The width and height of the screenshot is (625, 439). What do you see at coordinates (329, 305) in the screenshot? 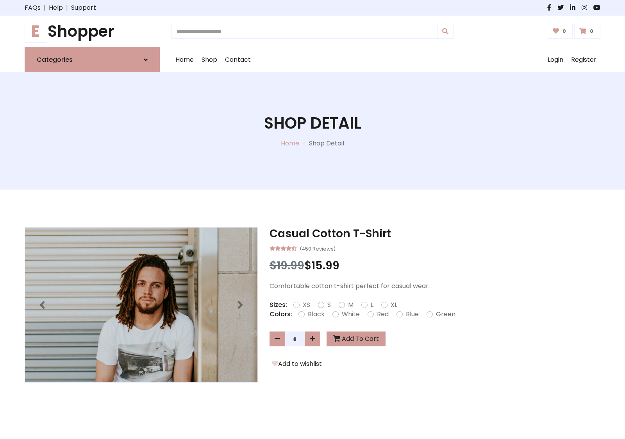
I see `label: S` at bounding box center [329, 305].